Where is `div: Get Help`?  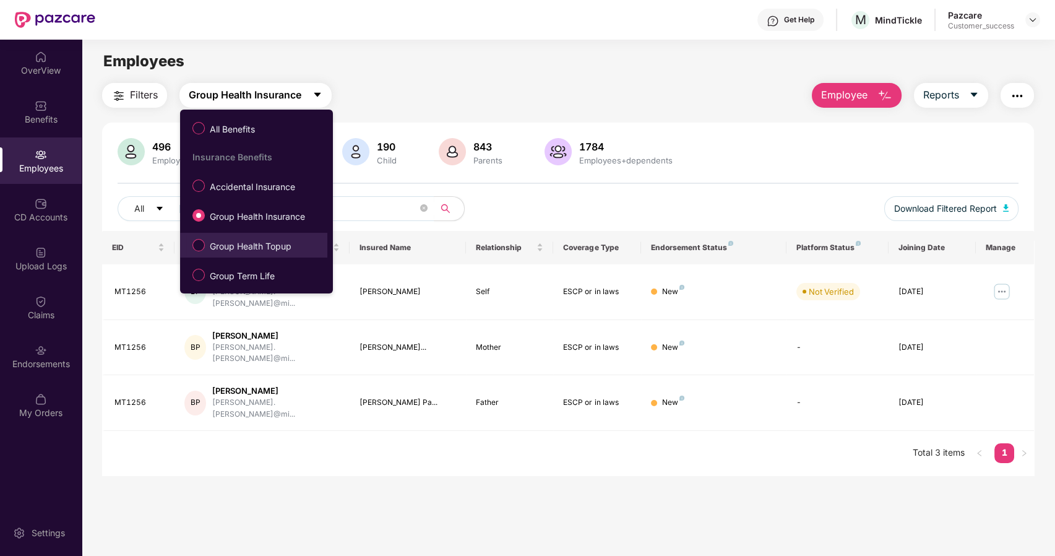 div: Get Help is located at coordinates (799, 20).